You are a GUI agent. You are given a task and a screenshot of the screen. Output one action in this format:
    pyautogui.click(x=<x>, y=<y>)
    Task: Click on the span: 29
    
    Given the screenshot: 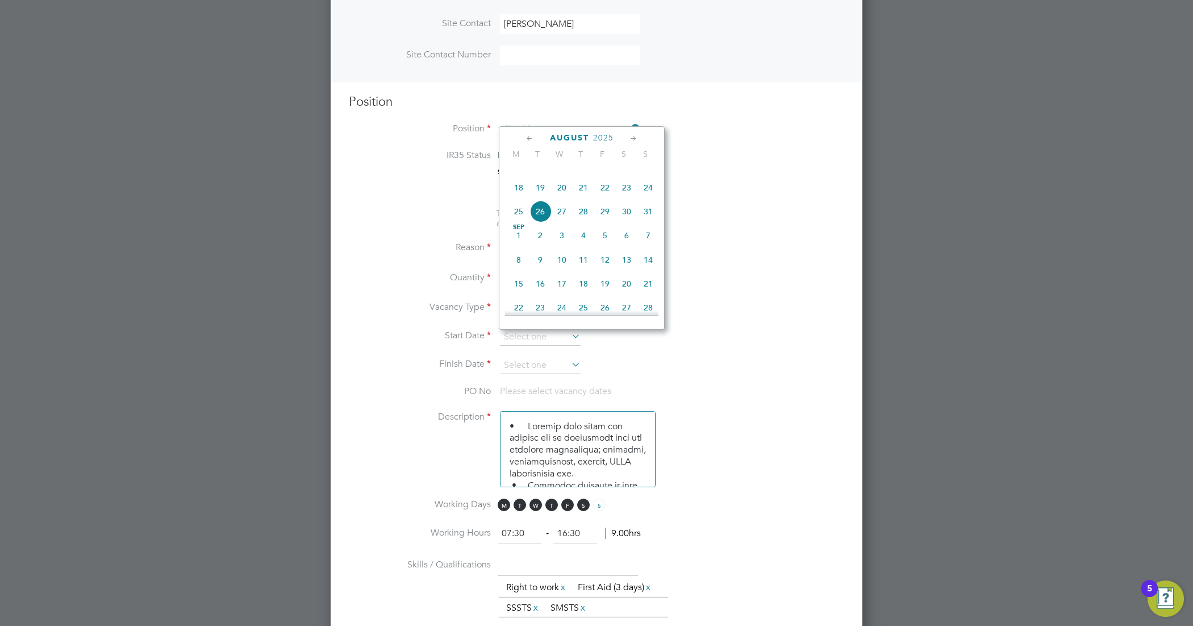 What is the action you would take?
    pyautogui.click(x=605, y=211)
    